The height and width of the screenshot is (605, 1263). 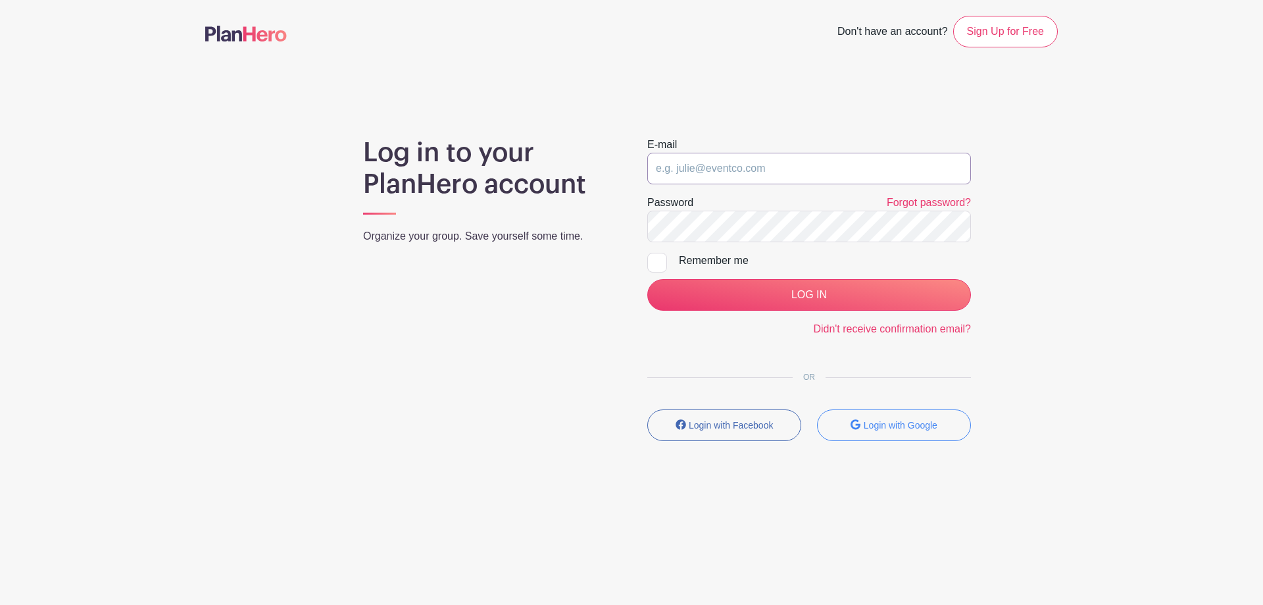 What do you see at coordinates (670, 203) in the screenshot?
I see `label: Password` at bounding box center [670, 203].